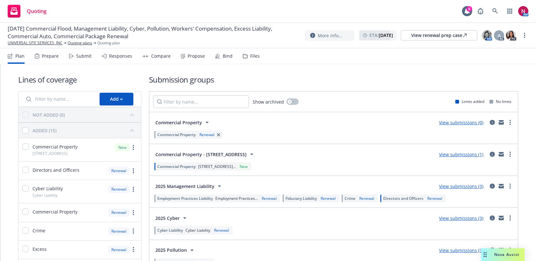  What do you see at coordinates (503, 255) in the screenshot?
I see `button: Nova Assist` at bounding box center [503, 255].